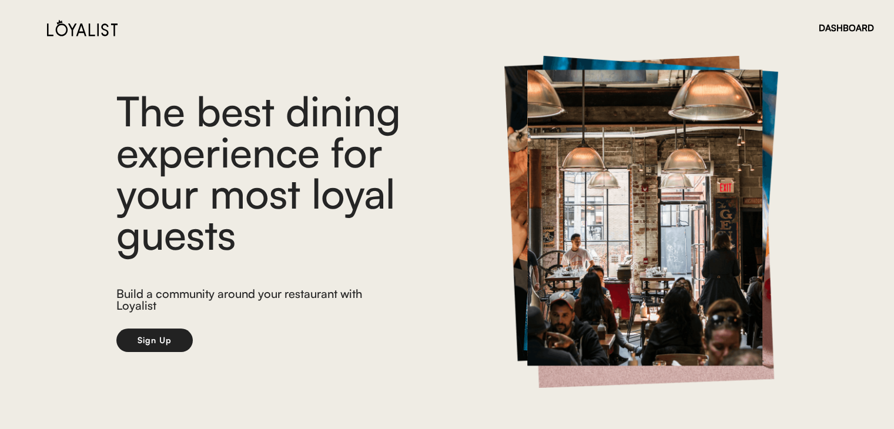  Describe the element at coordinates (82, 28) in the screenshot. I see `img: Loyalist%20Logo%20Black.svg` at that location.